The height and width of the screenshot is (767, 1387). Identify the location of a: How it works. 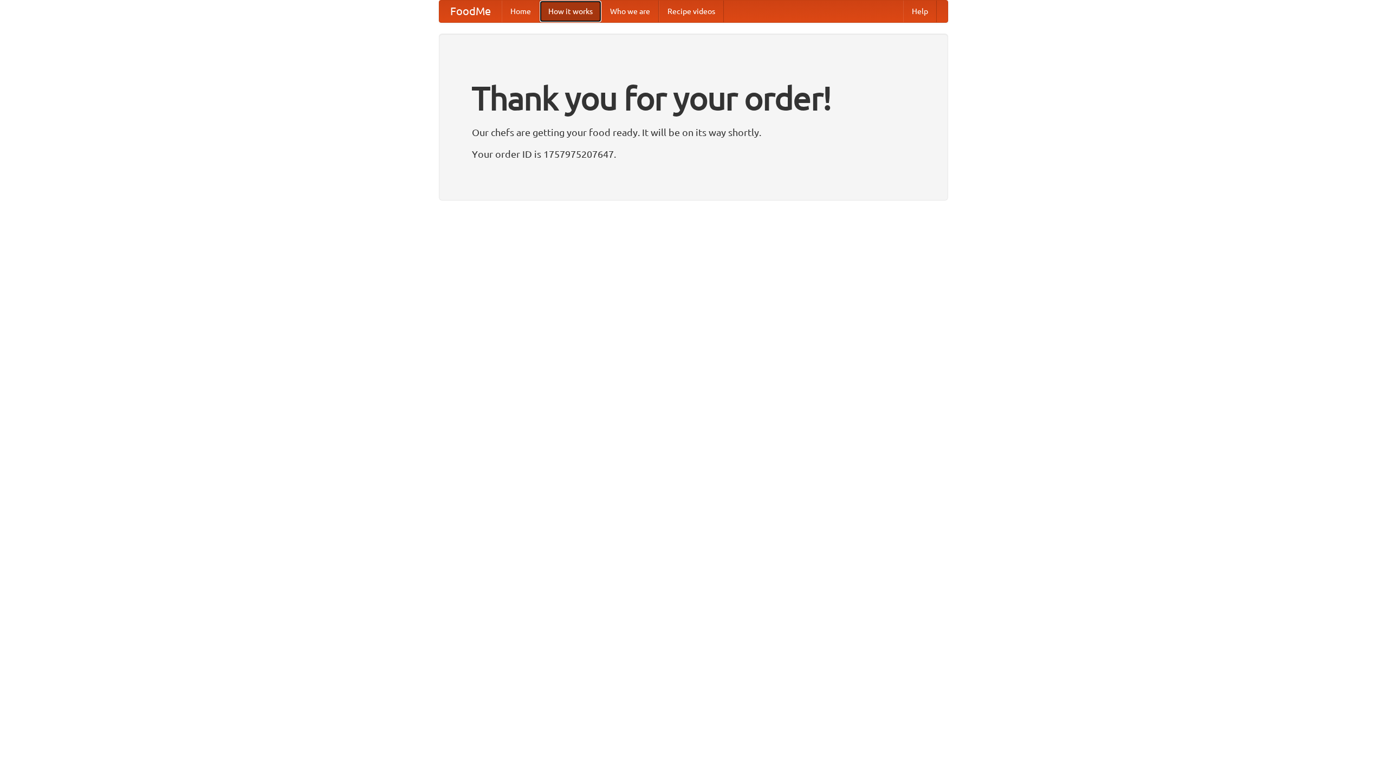
(571, 11).